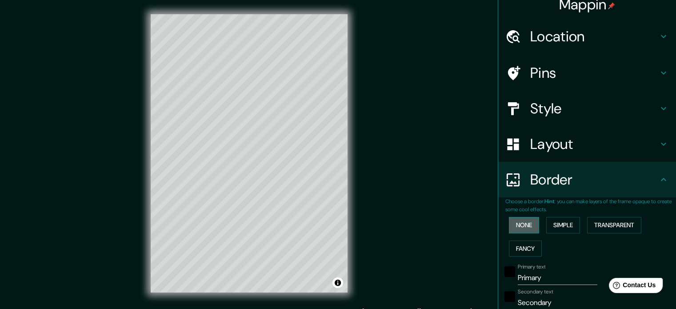  Describe the element at coordinates (587, 73) in the screenshot. I see `div: Pins` at that location.